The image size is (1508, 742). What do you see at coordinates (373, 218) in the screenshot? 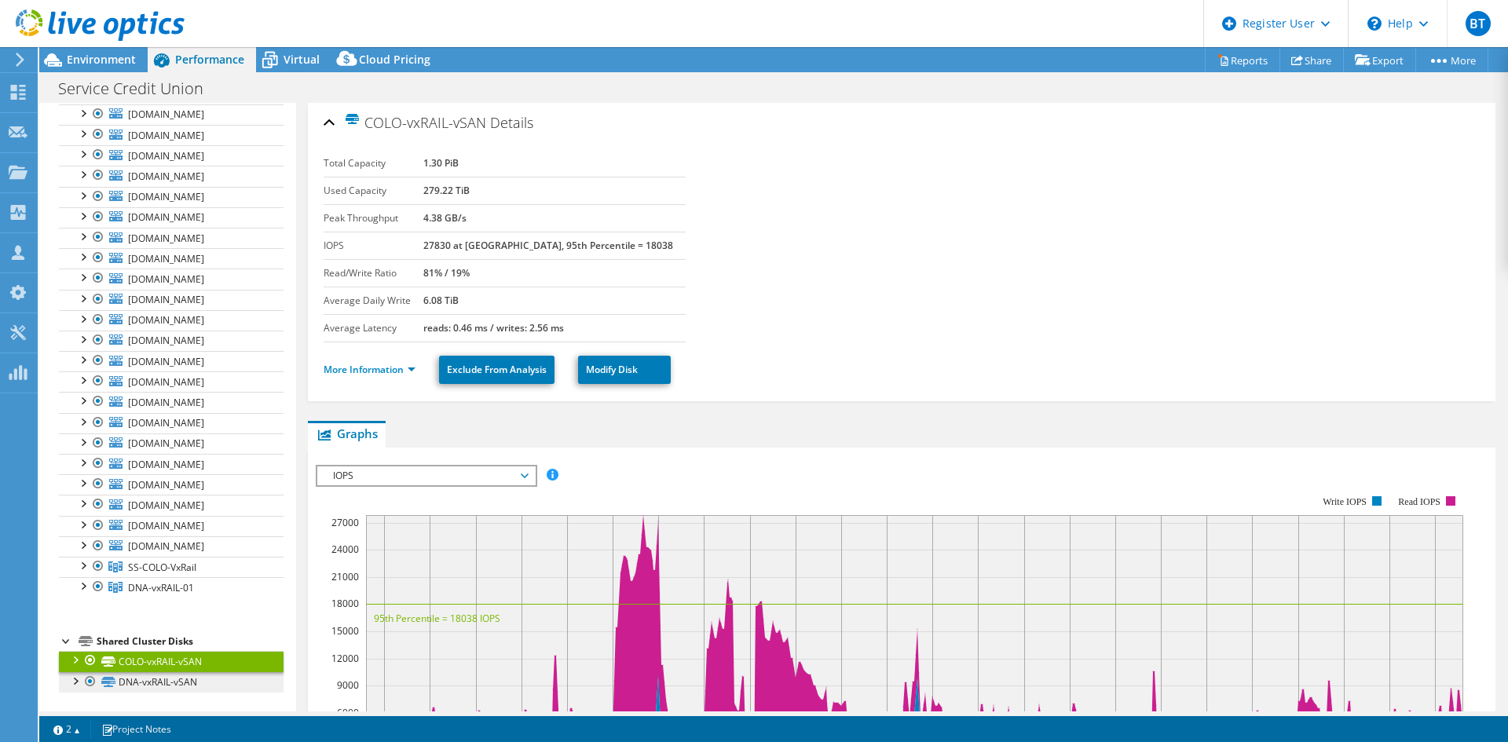
I see `label: Peak Throughput` at bounding box center [373, 218].